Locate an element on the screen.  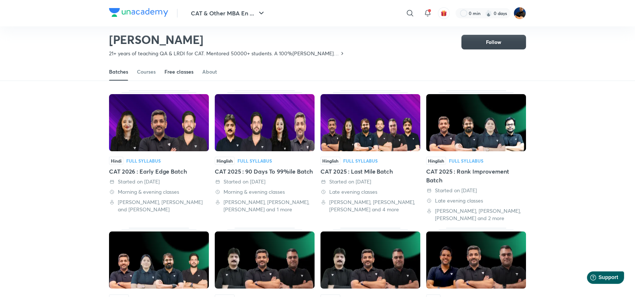
img: avatar is located at coordinates (443, 13).